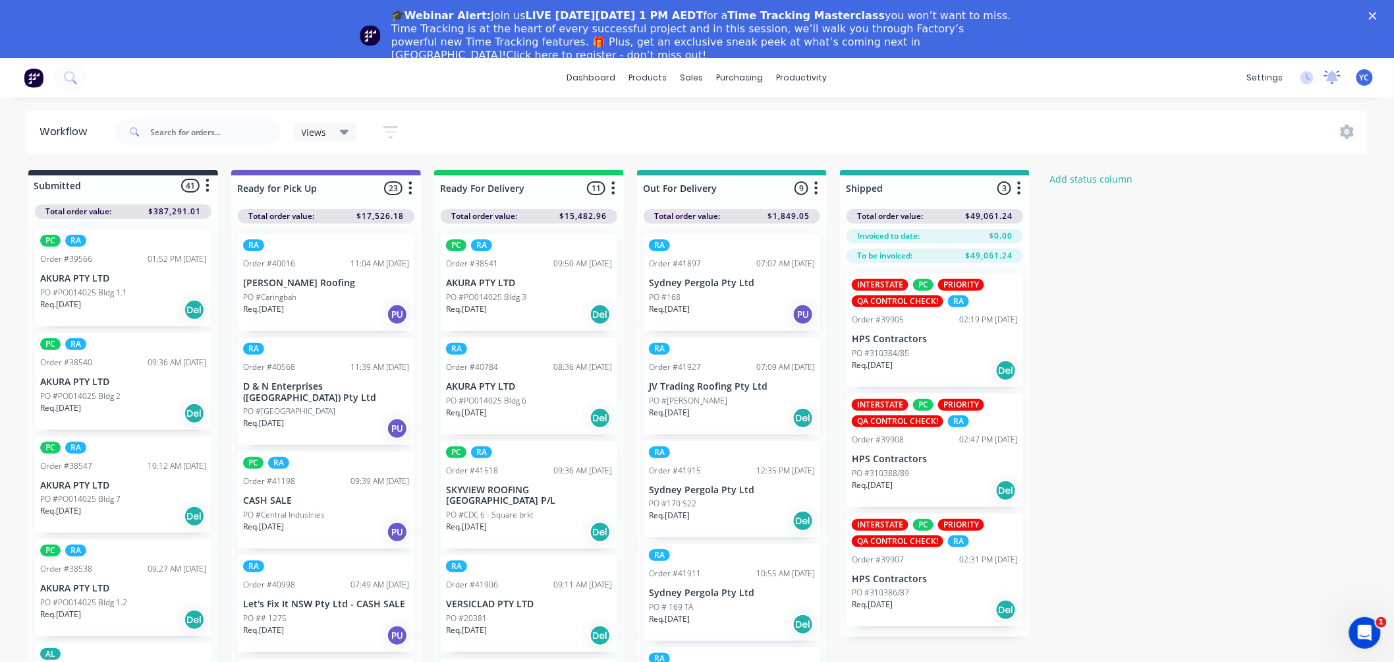  Describe the element at coordinates (66, 569) in the screenshot. I see `div: Order #38538` at that location.